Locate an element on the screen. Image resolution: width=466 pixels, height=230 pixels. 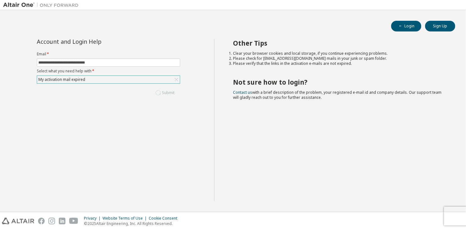
label: Email is located at coordinates (109, 54).